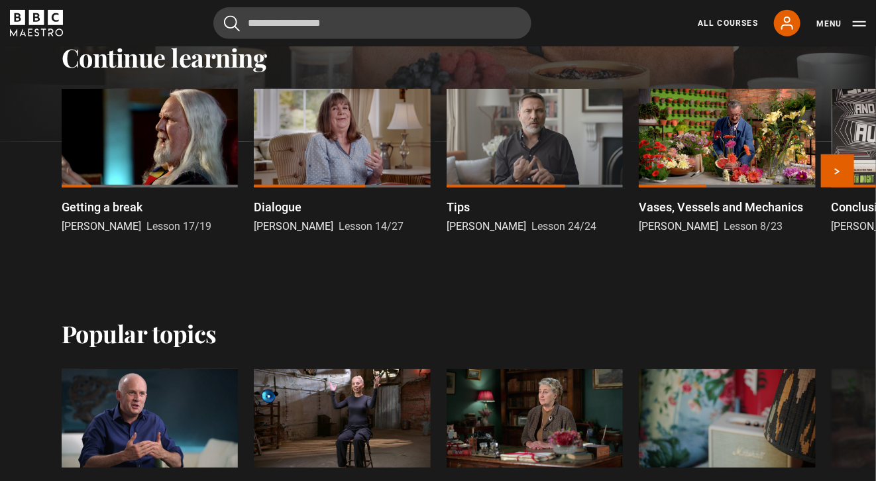 The width and height of the screenshot is (876, 481). What do you see at coordinates (841, 24) in the screenshot?
I see `button: Toggle navigation` at bounding box center [841, 24].